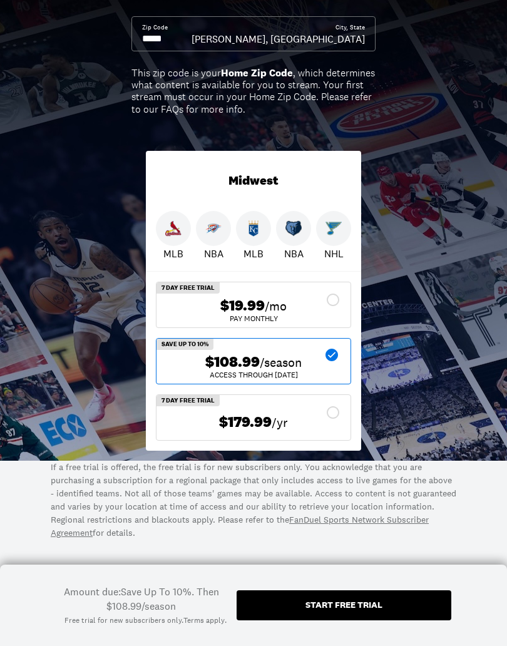 The image size is (507, 646). What do you see at coordinates (333, 253) in the screenshot?
I see `p: NHL` at bounding box center [333, 253].